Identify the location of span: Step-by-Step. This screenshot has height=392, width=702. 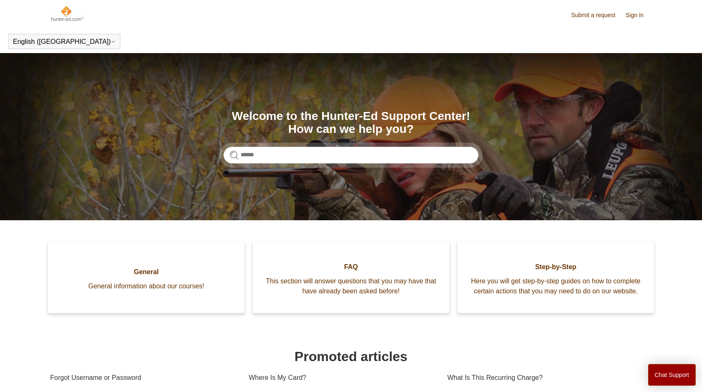
(556, 267).